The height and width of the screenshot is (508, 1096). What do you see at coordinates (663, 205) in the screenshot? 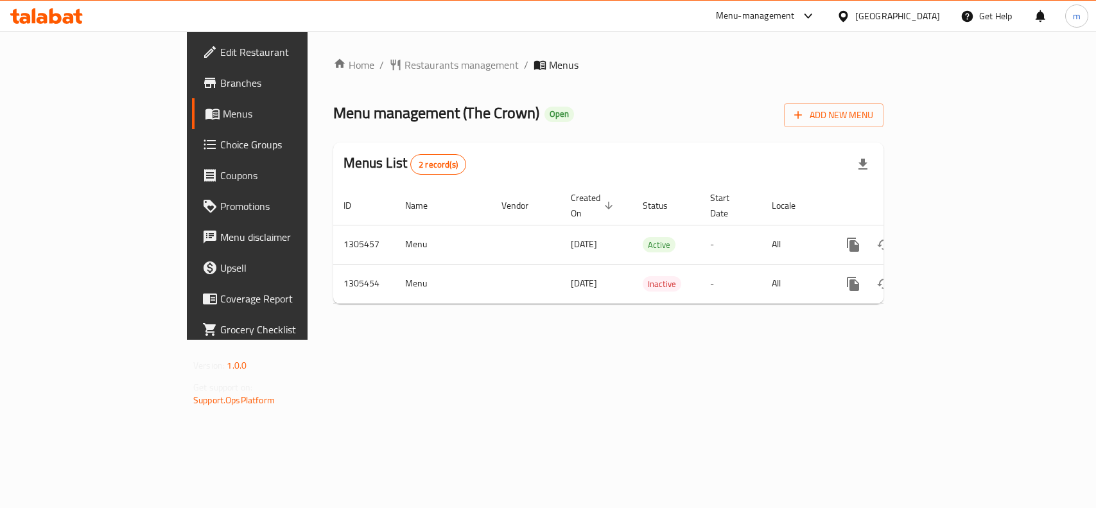
I see `span: Status` at bounding box center [663, 205].